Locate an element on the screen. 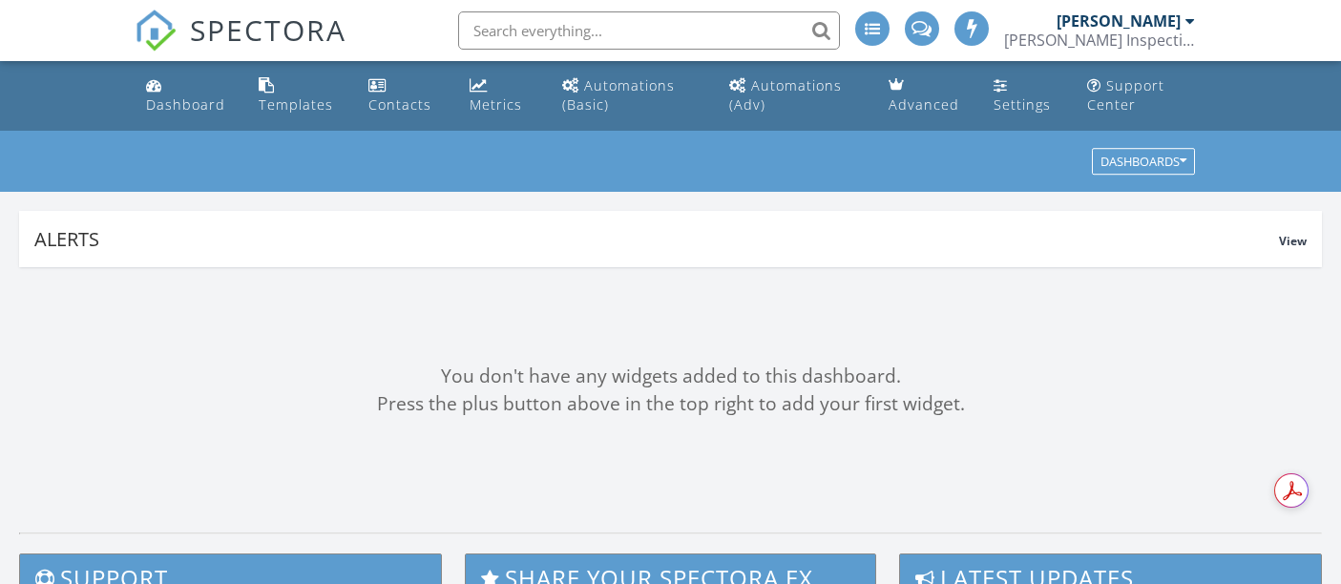  a: Dashboard is located at coordinates (187, 95).